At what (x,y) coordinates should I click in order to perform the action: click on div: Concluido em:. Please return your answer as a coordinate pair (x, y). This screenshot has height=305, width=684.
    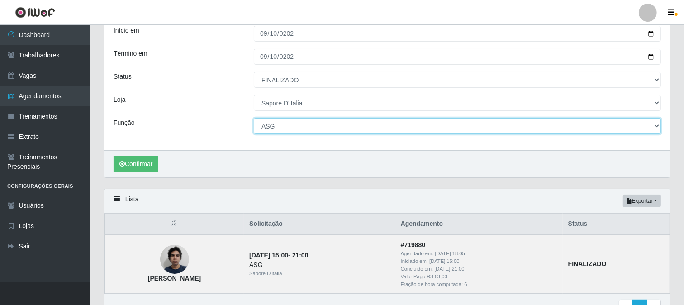
    Looking at the image, I should click on (479, 269).